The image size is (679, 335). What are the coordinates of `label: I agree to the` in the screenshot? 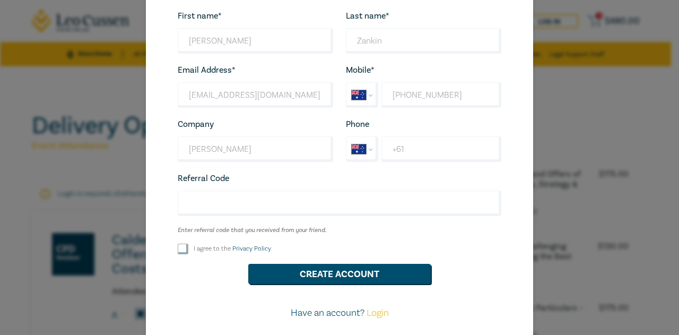 It's located at (232, 248).